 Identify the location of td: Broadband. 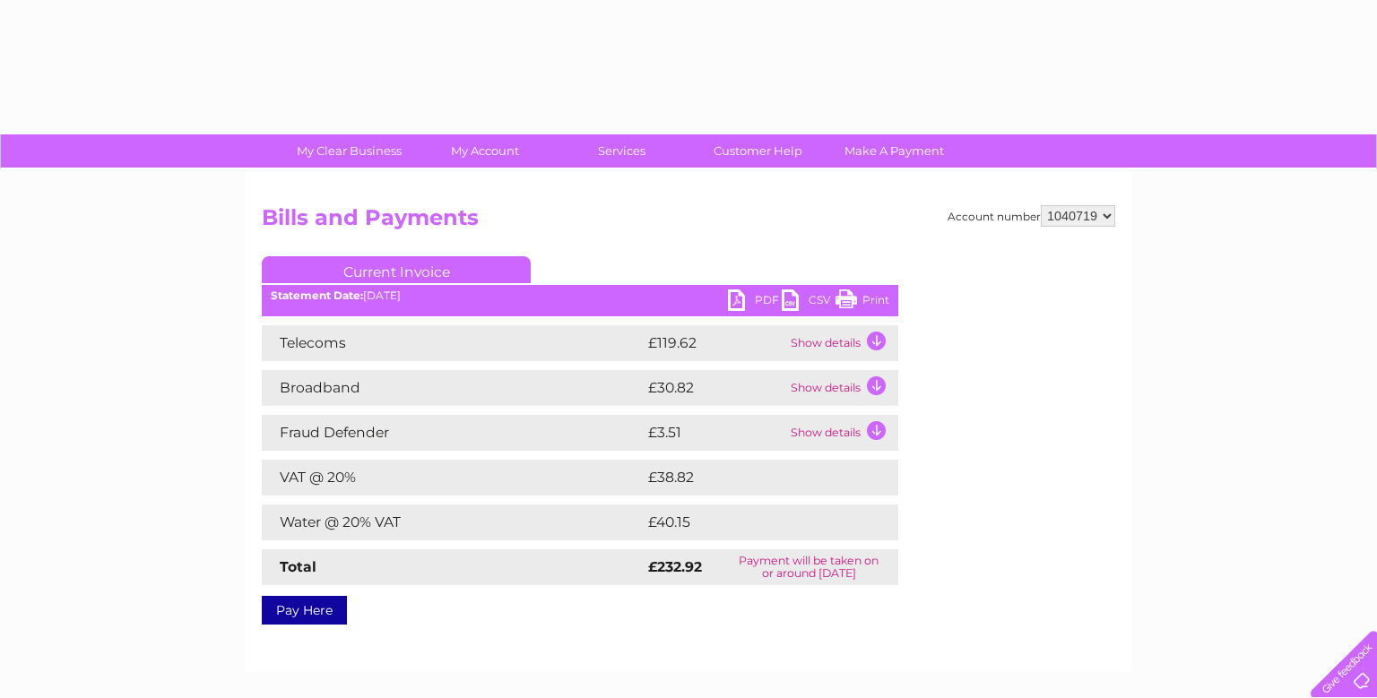
(453, 388).